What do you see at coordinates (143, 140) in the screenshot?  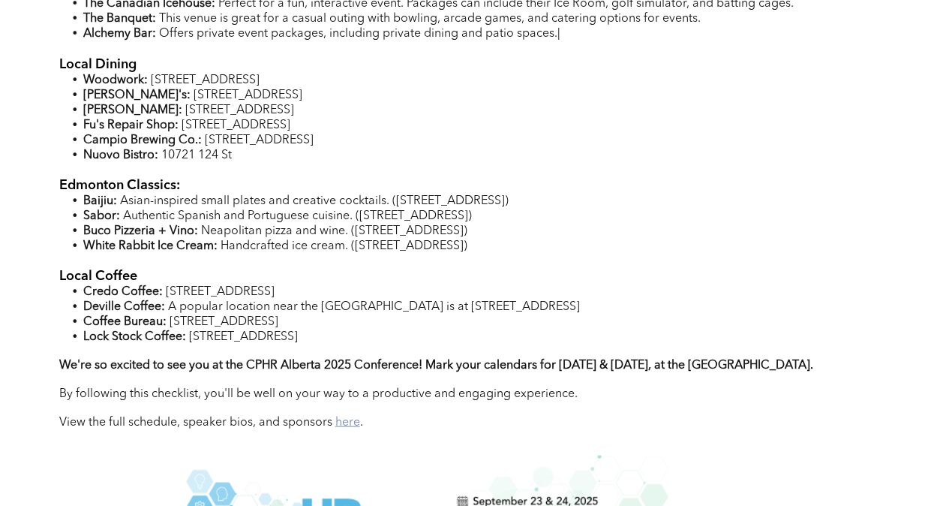 I see `strong: Campio Brewing Co.:` at bounding box center [143, 140].